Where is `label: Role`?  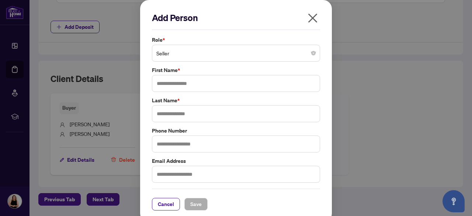 label: Role is located at coordinates (236, 40).